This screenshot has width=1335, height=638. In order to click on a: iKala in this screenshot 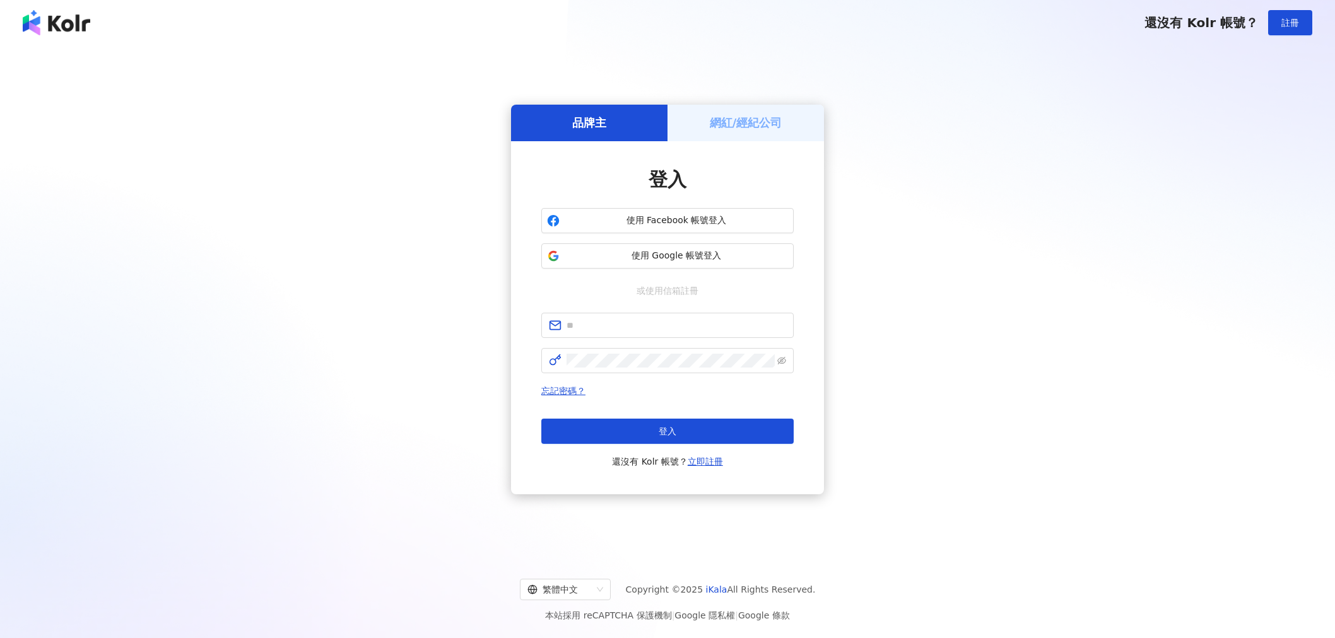, I will do `click(717, 590)`.